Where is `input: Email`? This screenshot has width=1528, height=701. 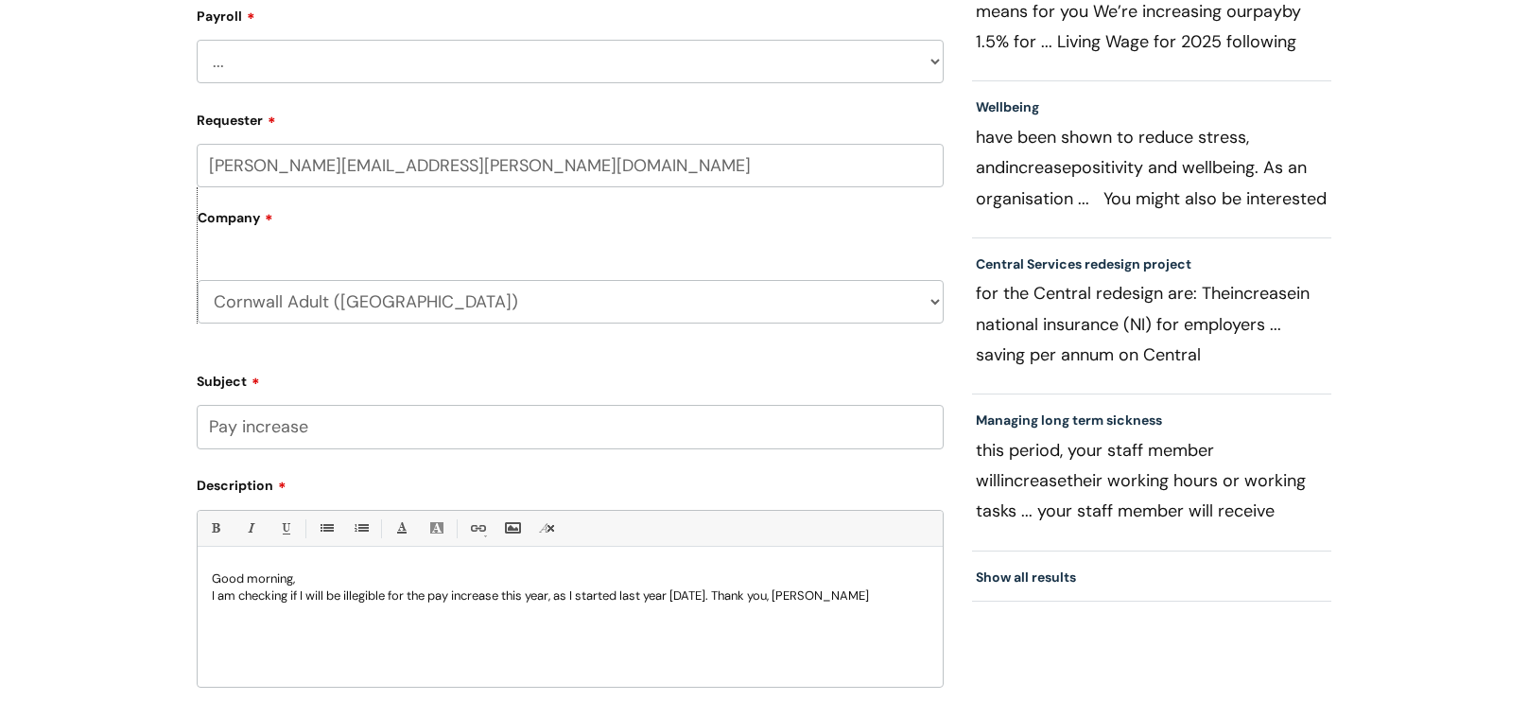
input: Email is located at coordinates (570, 165).